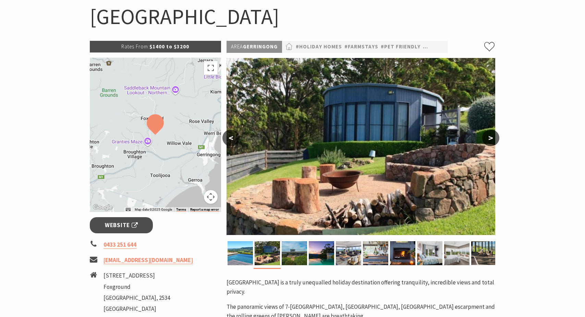  I want to click on a: Website, so click(121, 225).